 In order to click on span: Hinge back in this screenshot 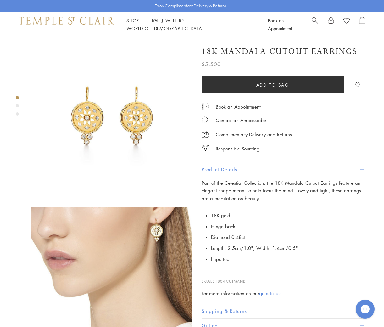, I will do `click(223, 226)`.